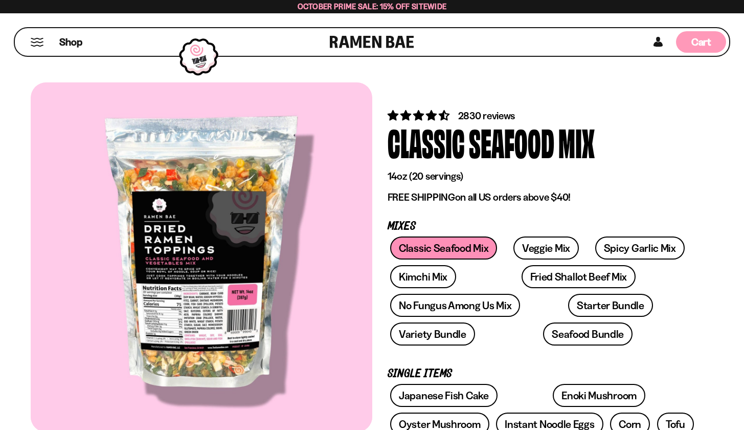 Image resolution: width=744 pixels, height=430 pixels. What do you see at coordinates (701, 42) in the screenshot?
I see `div: Cart` at bounding box center [701, 42].